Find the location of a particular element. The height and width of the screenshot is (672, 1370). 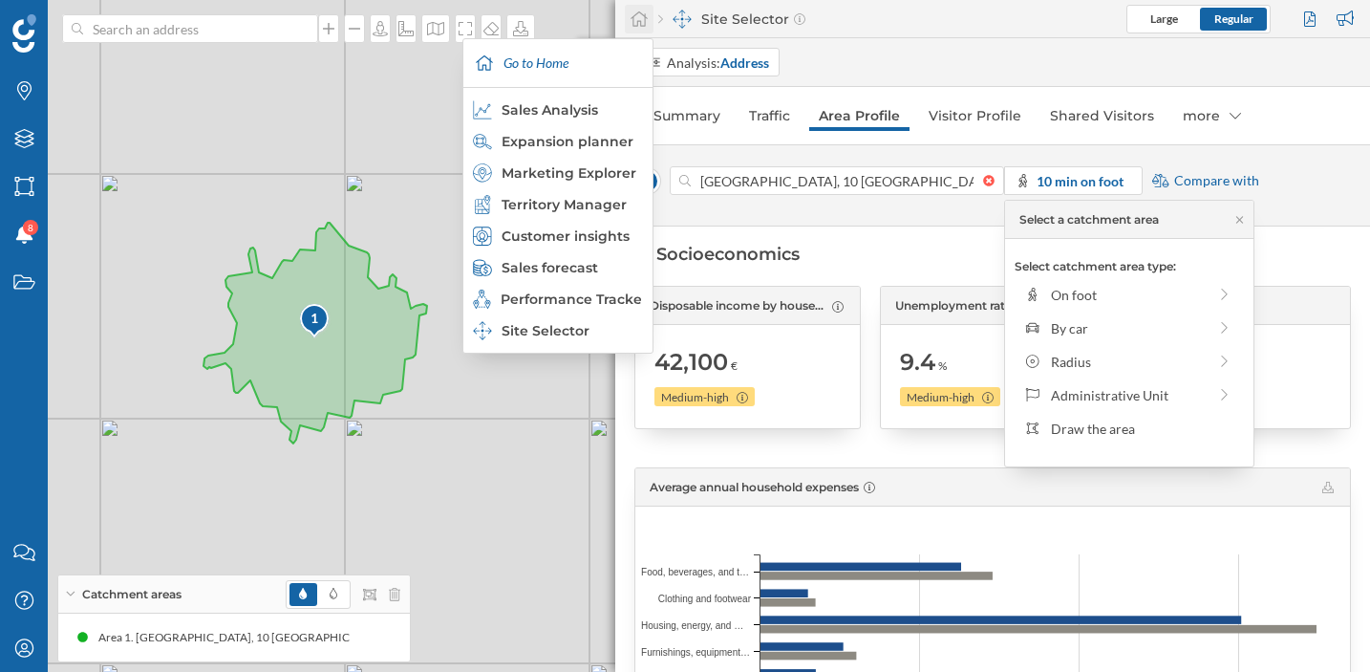

img: sales-explainer.svg is located at coordinates (483, 110).